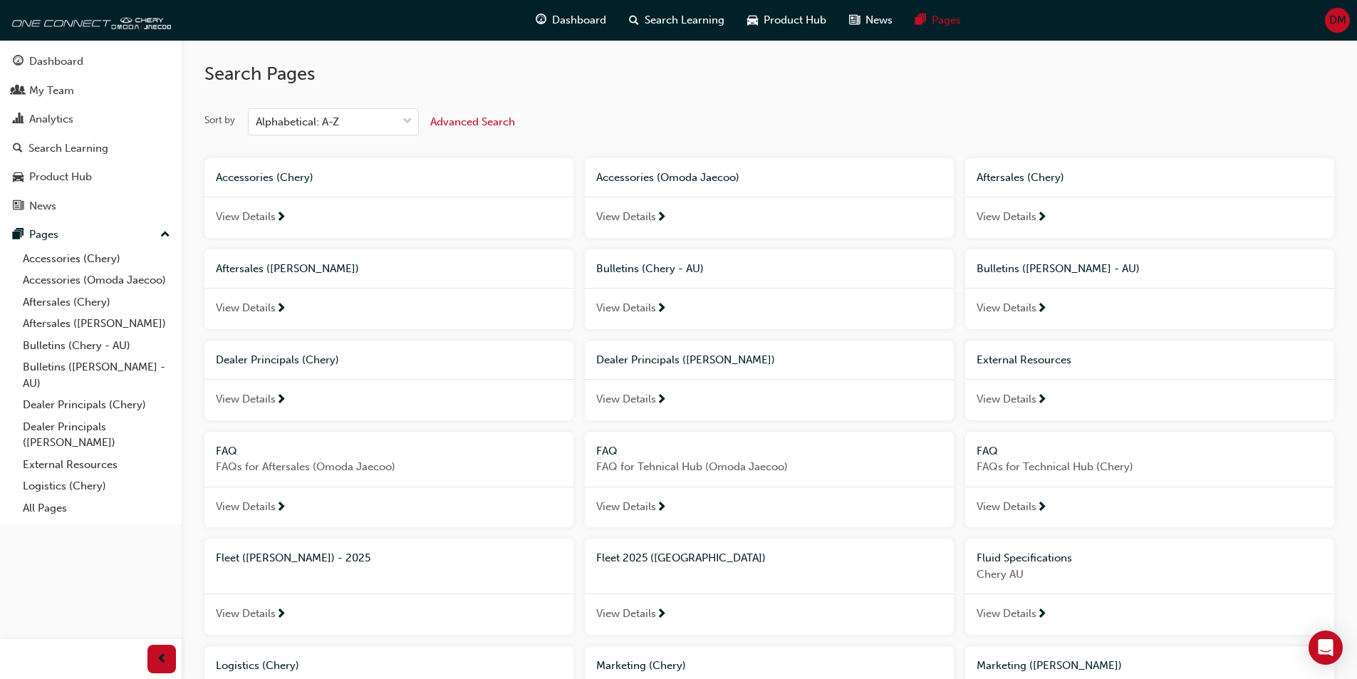 This screenshot has width=1357, height=679. I want to click on div: Dashboard, so click(56, 61).